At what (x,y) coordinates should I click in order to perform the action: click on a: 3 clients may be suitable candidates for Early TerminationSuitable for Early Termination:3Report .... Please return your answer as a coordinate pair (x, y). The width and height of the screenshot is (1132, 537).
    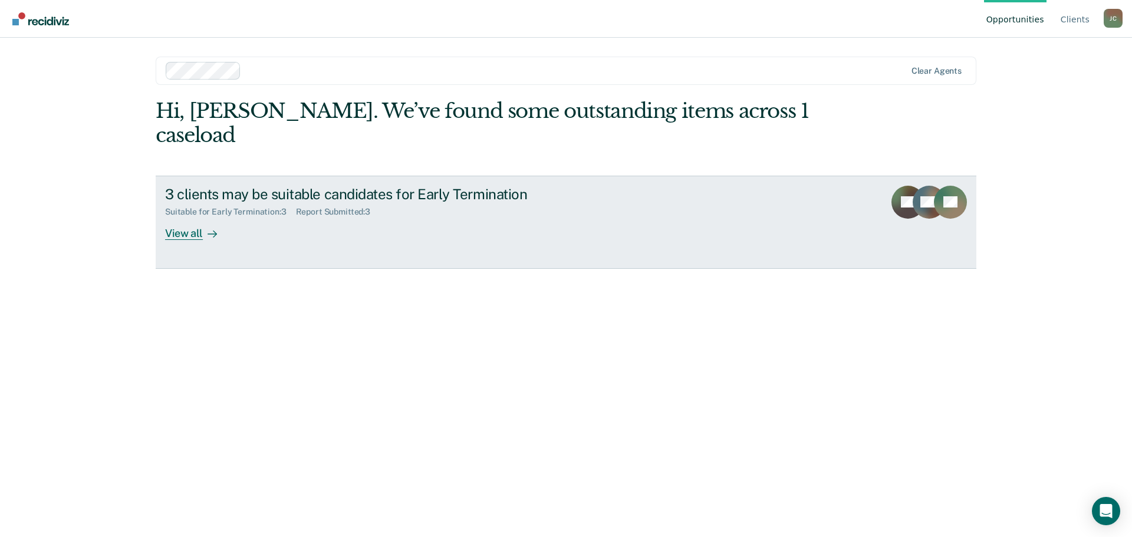
    Looking at the image, I should click on (566, 222).